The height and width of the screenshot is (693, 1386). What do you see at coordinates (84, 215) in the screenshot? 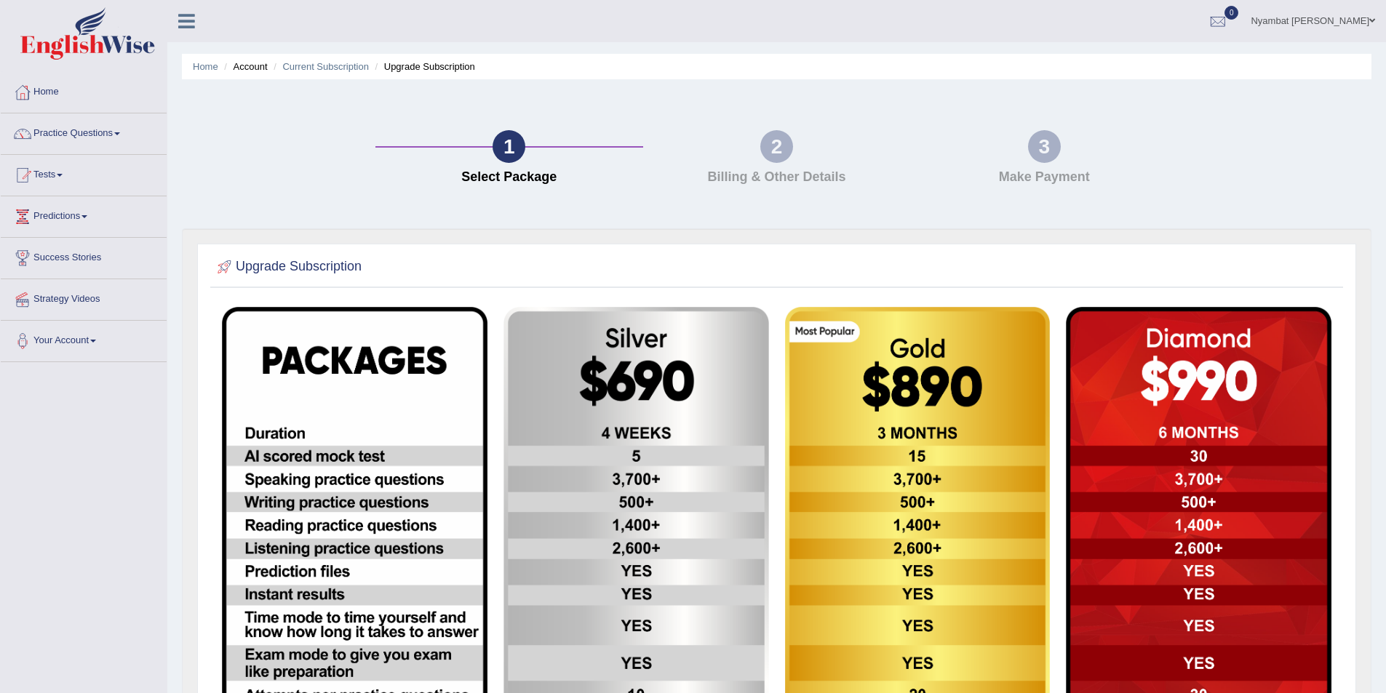
I see `a: Predictions` at bounding box center [84, 215].